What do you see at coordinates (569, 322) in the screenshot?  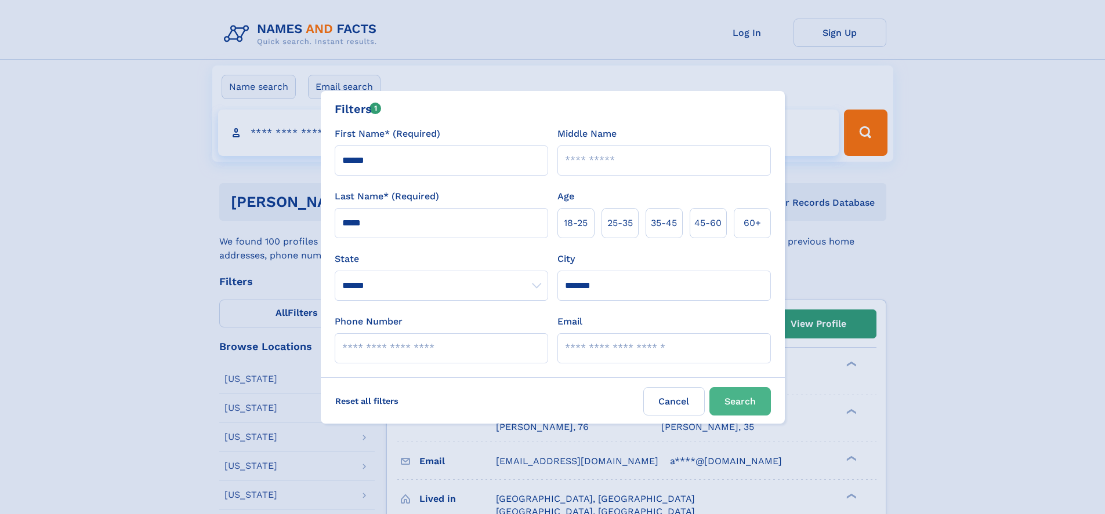 I see `label: Email` at bounding box center [569, 322].